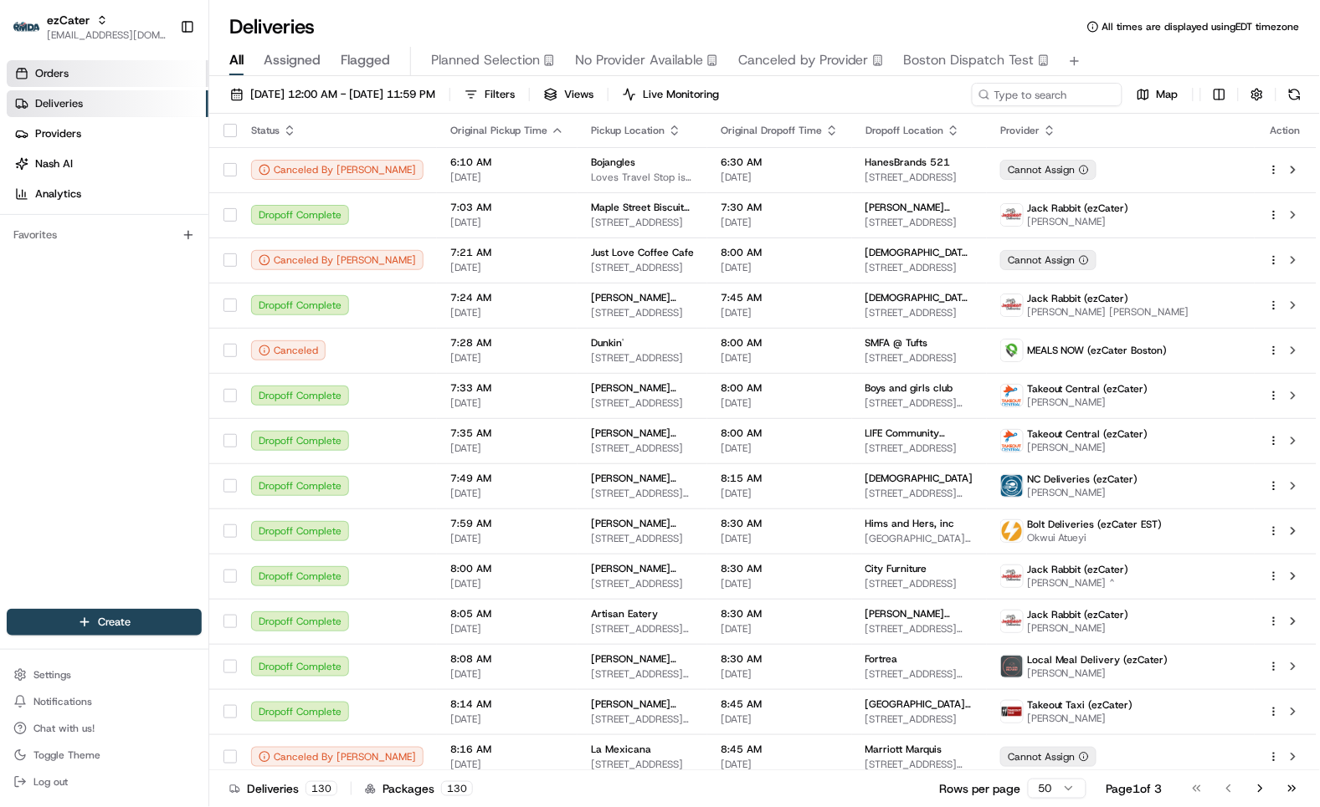 The height and width of the screenshot is (807, 1320). Describe the element at coordinates (288, 351) in the screenshot. I see `button: Canceled` at that location.